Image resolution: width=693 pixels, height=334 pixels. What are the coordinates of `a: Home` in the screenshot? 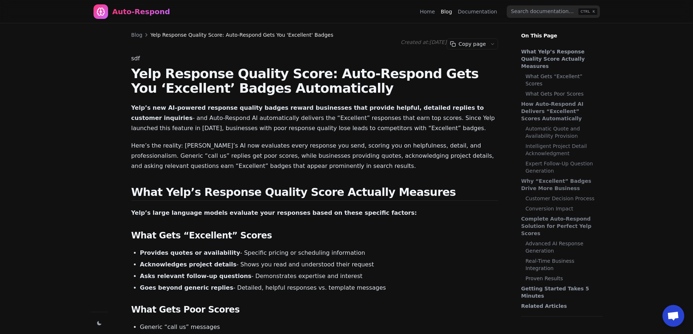 It's located at (427, 12).